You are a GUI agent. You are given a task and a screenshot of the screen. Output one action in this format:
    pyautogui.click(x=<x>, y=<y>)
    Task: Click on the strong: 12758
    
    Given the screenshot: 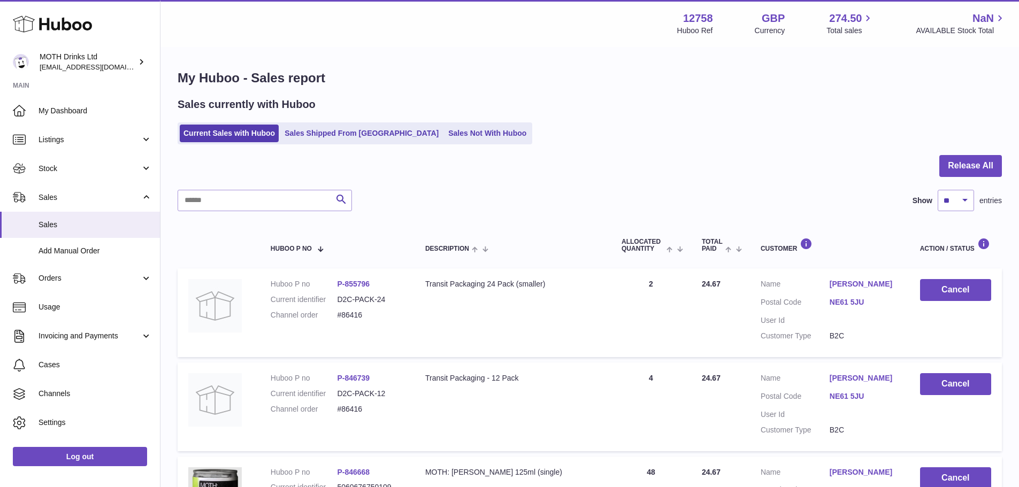 What is the action you would take?
    pyautogui.click(x=698, y=18)
    